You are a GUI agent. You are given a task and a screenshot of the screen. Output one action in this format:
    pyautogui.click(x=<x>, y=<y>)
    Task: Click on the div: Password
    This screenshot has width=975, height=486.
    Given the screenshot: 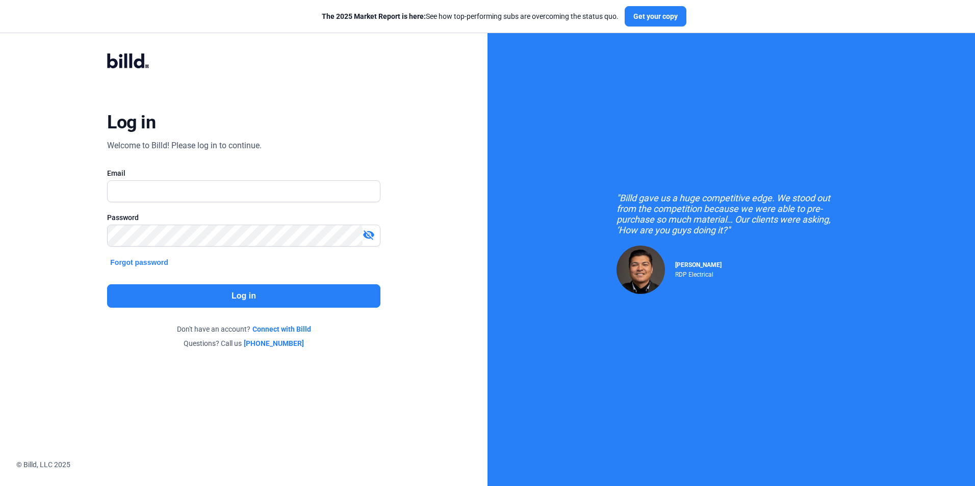 What is the action you would take?
    pyautogui.click(x=243, y=218)
    